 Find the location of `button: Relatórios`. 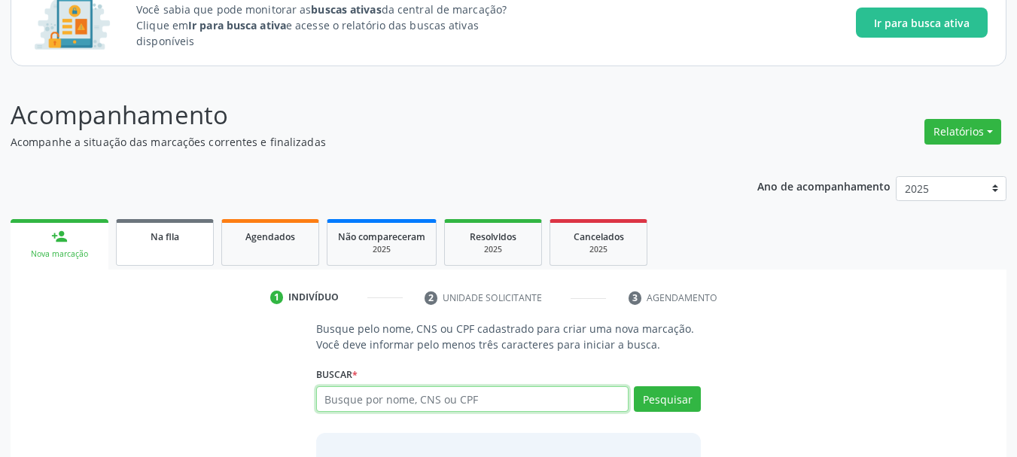

button: Relatórios is located at coordinates (962, 132).